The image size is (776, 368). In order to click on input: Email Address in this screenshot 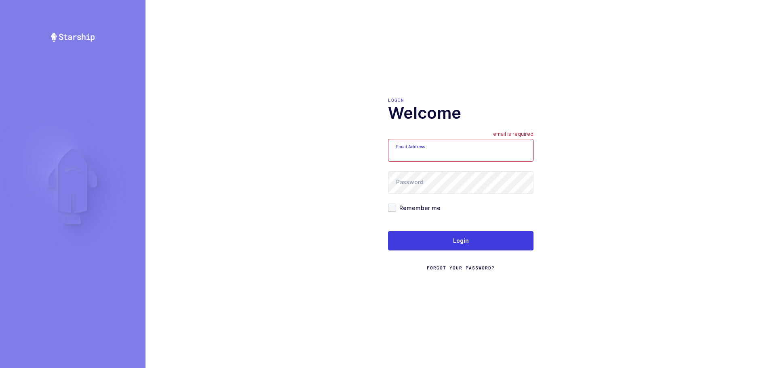, I will do `click(461, 150)`.